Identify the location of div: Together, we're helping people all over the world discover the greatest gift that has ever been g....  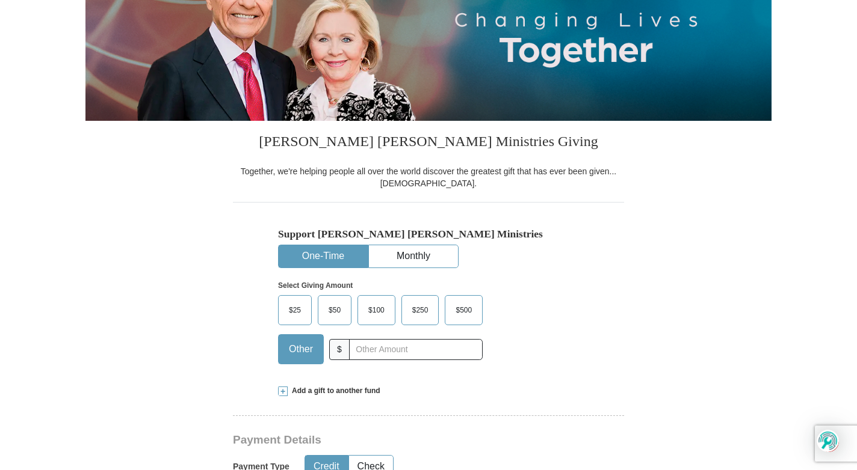
(428, 177).